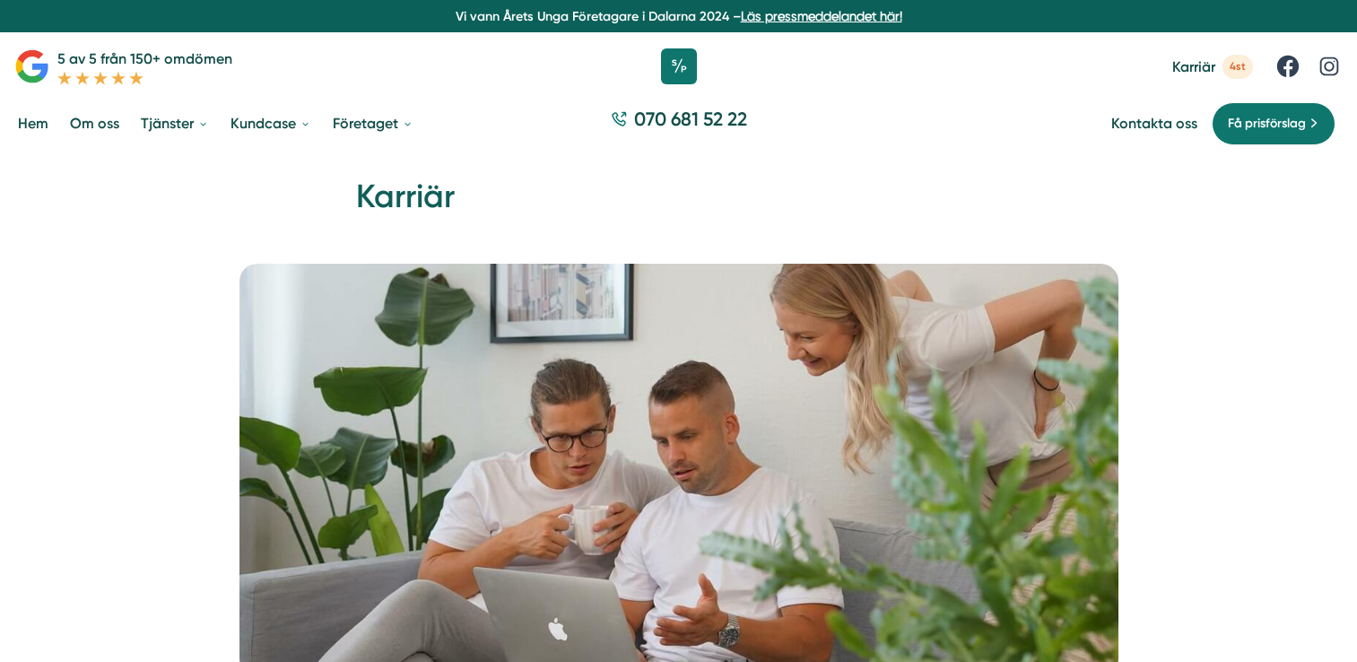 This screenshot has width=1357, height=662. What do you see at coordinates (678, 16) in the screenshot?
I see `p: Vi vann Årets Unga Företagare i Dalarna 2024 –` at bounding box center [678, 16].